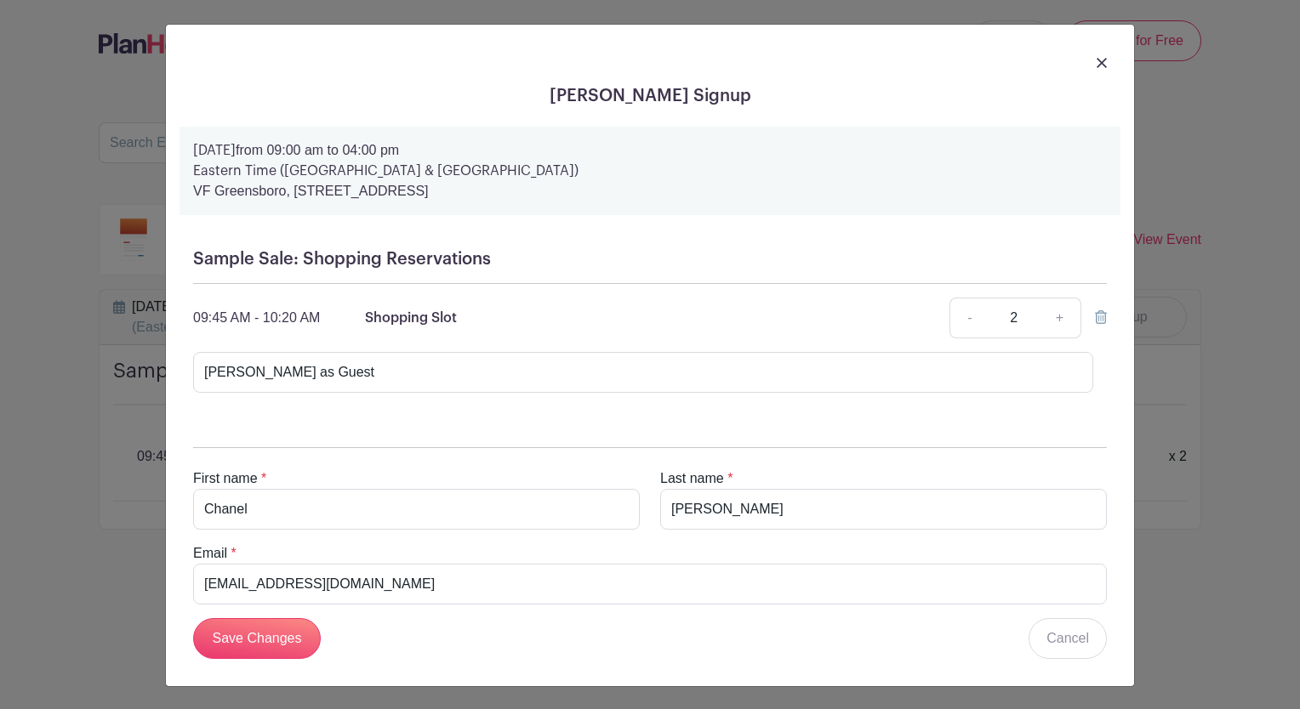 The image size is (1300, 709). Describe the element at coordinates (692, 479) in the screenshot. I see `label: Last name` at that location.